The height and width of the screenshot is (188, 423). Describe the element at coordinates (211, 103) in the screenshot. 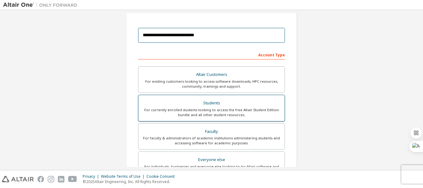

I see `div: Students` at that location.